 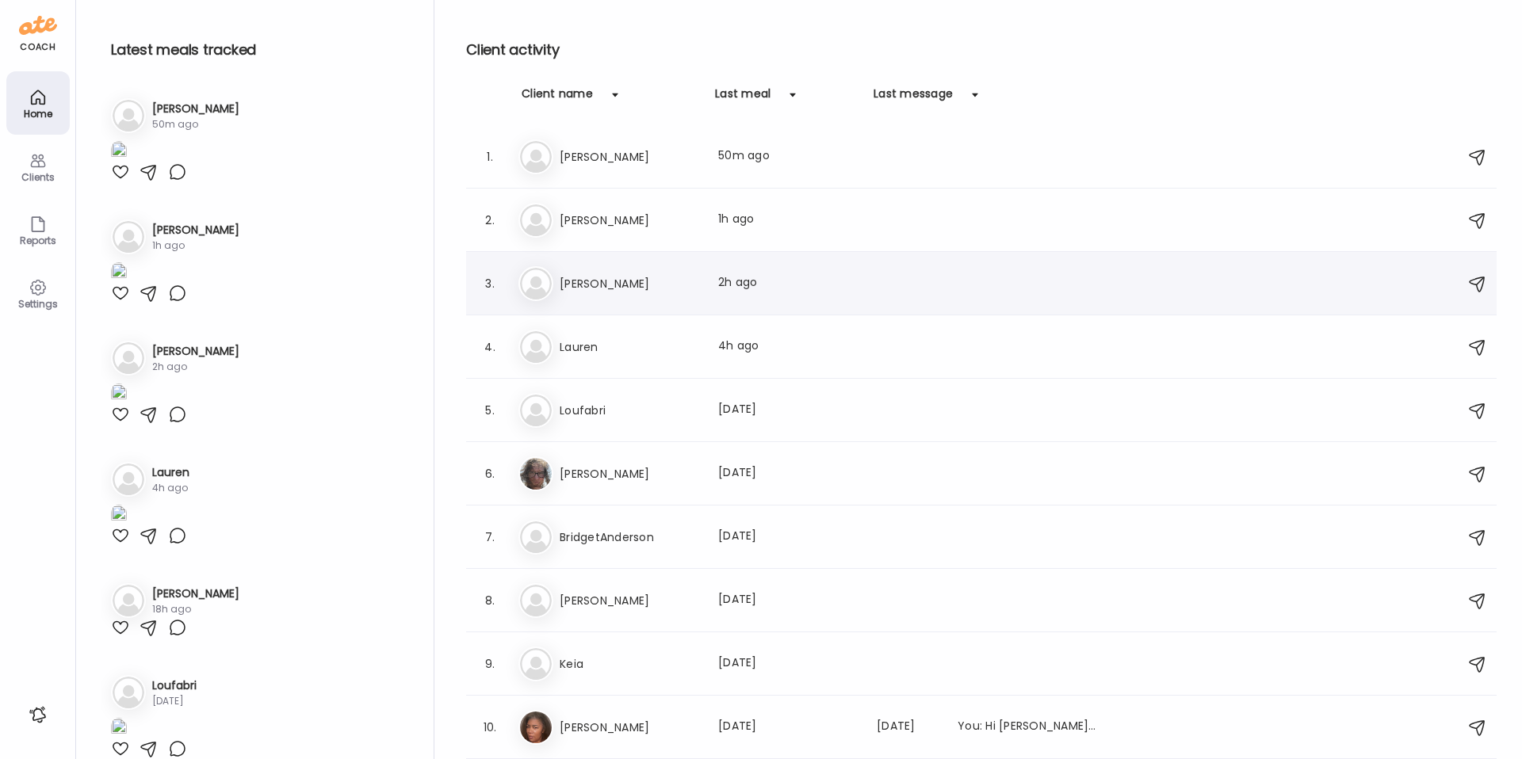 I want to click on img: images%2FGXuCsgLDqrWT3M0TVB3XTHvqcw92%2FJBoXDQ4TQ9ykykZ49QkD%2FWnfdBmsGzhUqJoVmXnXq_1080, so click(x=119, y=515).